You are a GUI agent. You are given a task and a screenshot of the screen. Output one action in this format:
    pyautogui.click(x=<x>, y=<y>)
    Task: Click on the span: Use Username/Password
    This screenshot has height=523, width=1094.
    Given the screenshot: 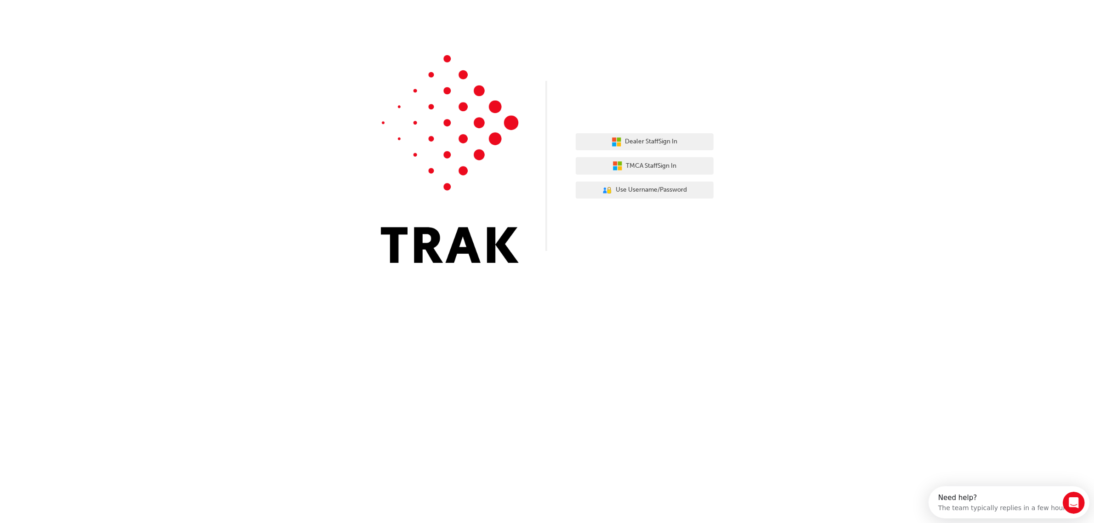 What is the action you would take?
    pyautogui.click(x=651, y=190)
    